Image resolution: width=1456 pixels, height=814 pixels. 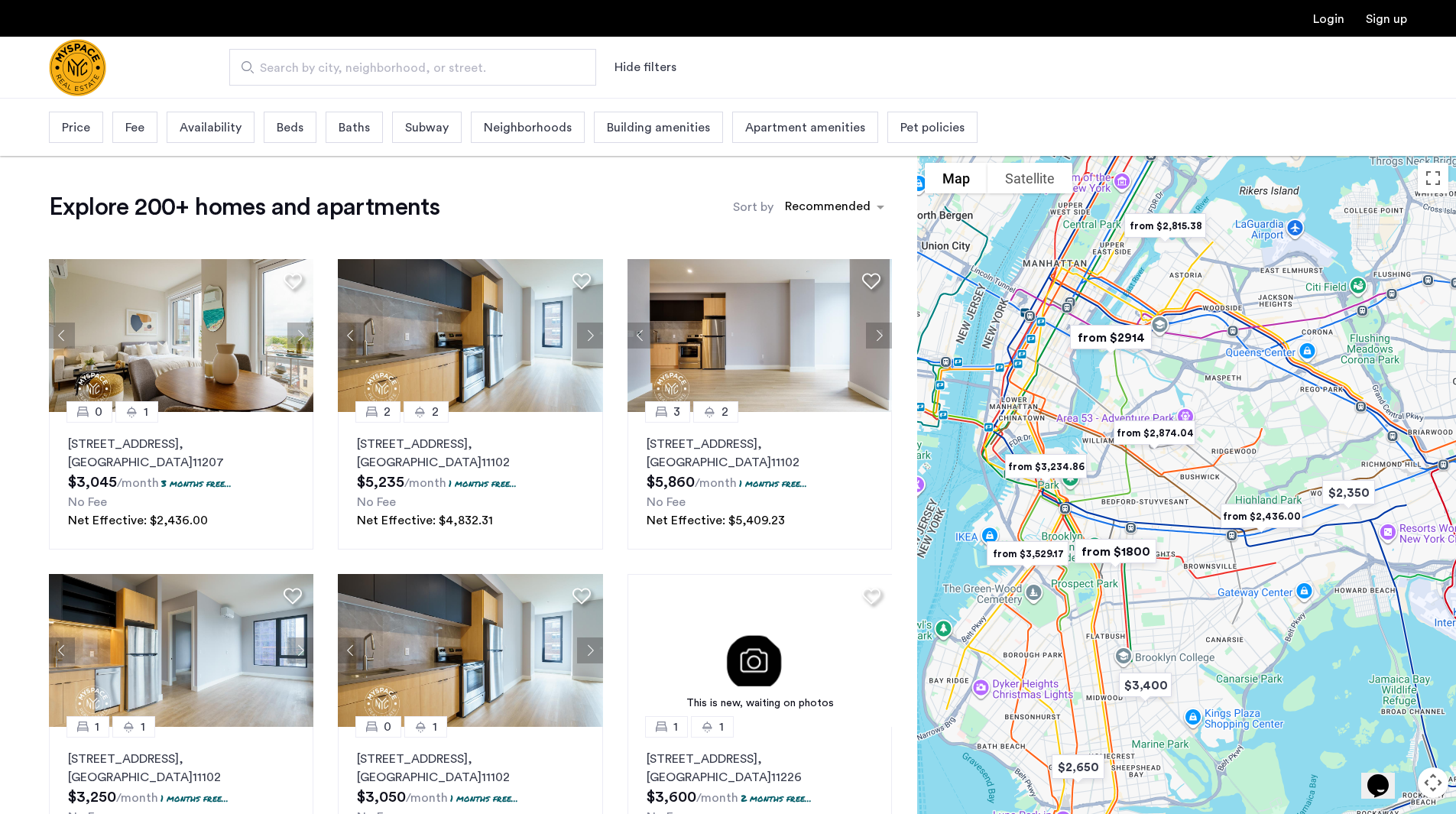 I want to click on span: Net Effective: $4,832.31, so click(x=425, y=520).